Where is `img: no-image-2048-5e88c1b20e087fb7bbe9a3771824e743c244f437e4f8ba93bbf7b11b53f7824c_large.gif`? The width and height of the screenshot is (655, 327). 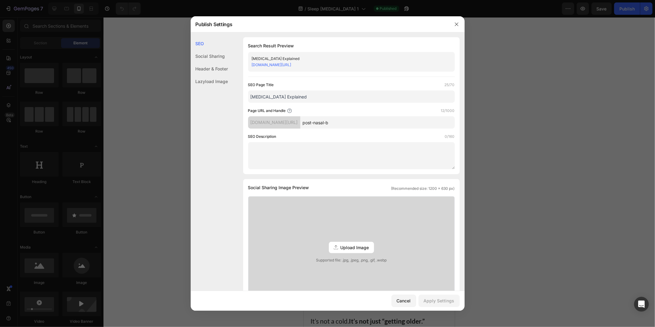
img: no-image-2048-5e88c1b20e087fb7bbe9a3771824e743c244f437e4f8ba93bbf7b11b53f7824c_large.gif is located at coordinates (76, 180).